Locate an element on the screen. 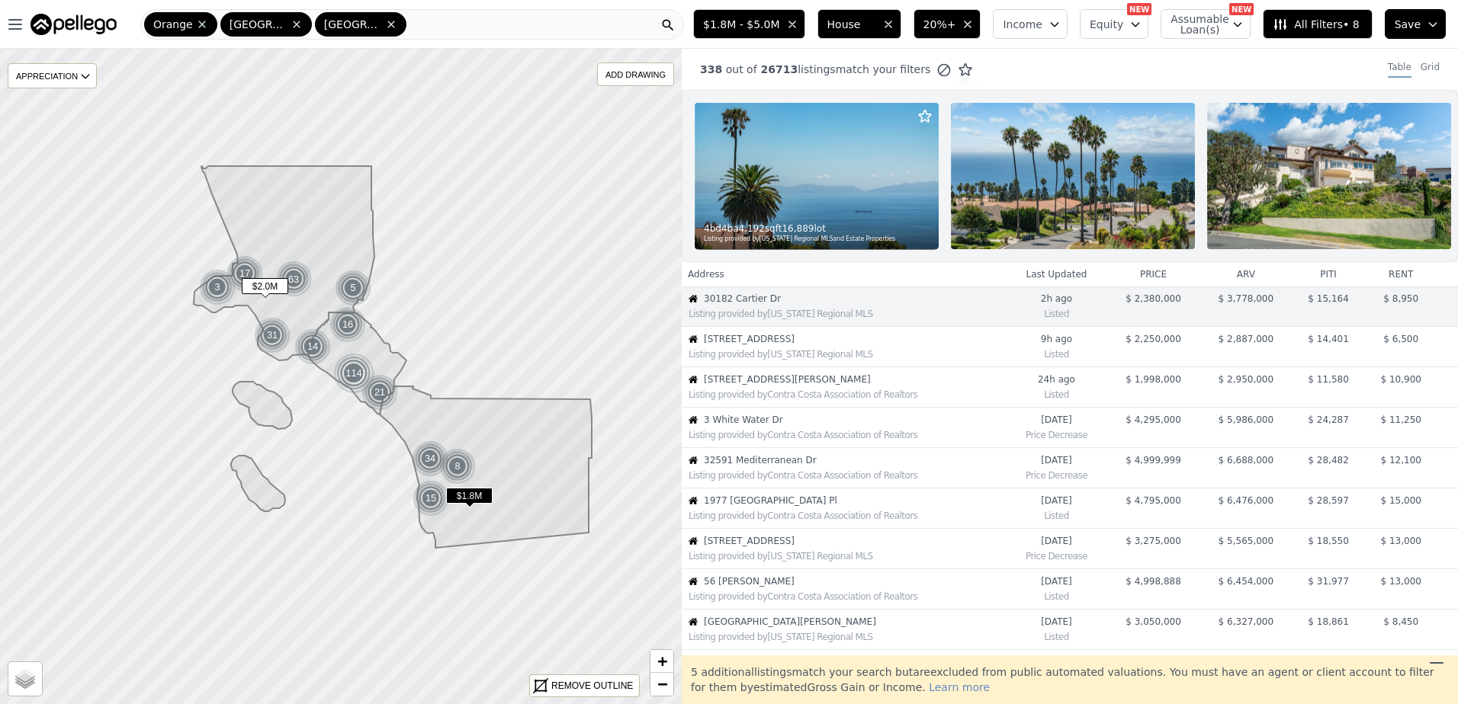 The image size is (1458, 704). time: 2025-09-15 14:26 is located at coordinates (1056, 299).